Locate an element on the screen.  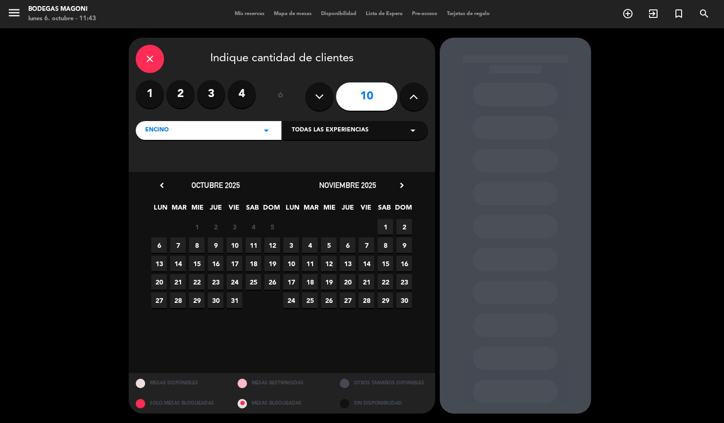
button: menu is located at coordinates (14, 14).